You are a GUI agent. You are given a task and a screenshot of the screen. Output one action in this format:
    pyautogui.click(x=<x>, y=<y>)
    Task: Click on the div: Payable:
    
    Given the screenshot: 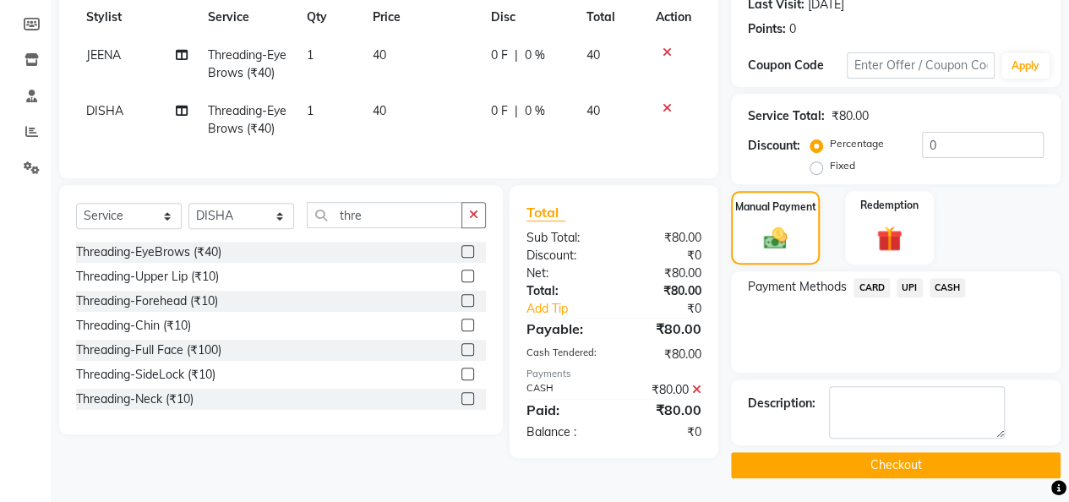 What is the action you would take?
    pyautogui.click(x=564, y=329)
    